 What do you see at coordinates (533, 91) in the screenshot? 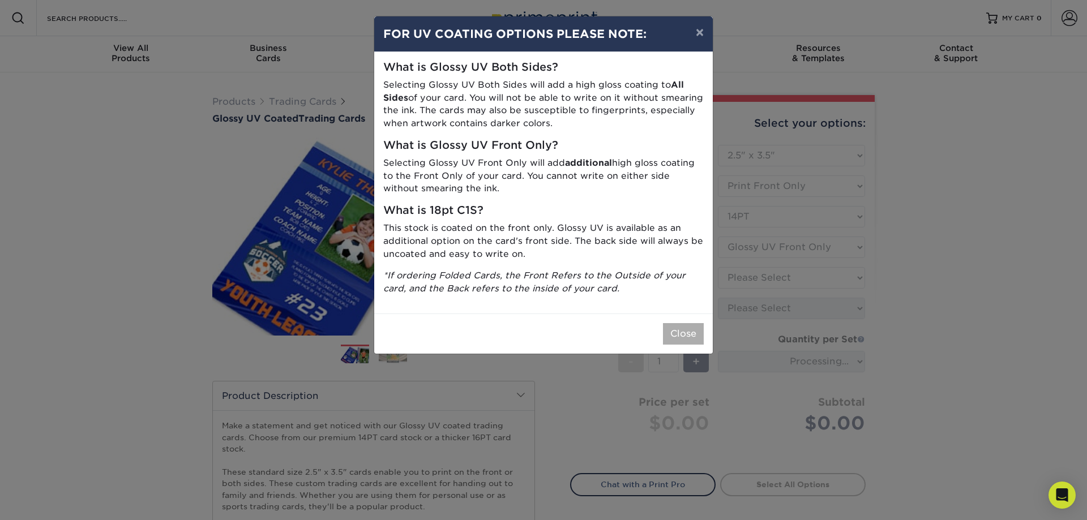
I see `strong: All Sides` at bounding box center [533, 91].